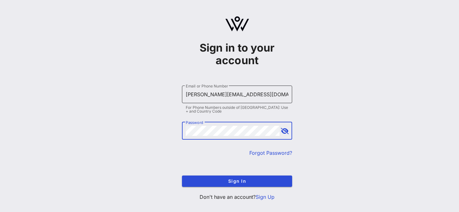 The height and width of the screenshot is (212, 459). I want to click on a: Sign Up, so click(265, 197).